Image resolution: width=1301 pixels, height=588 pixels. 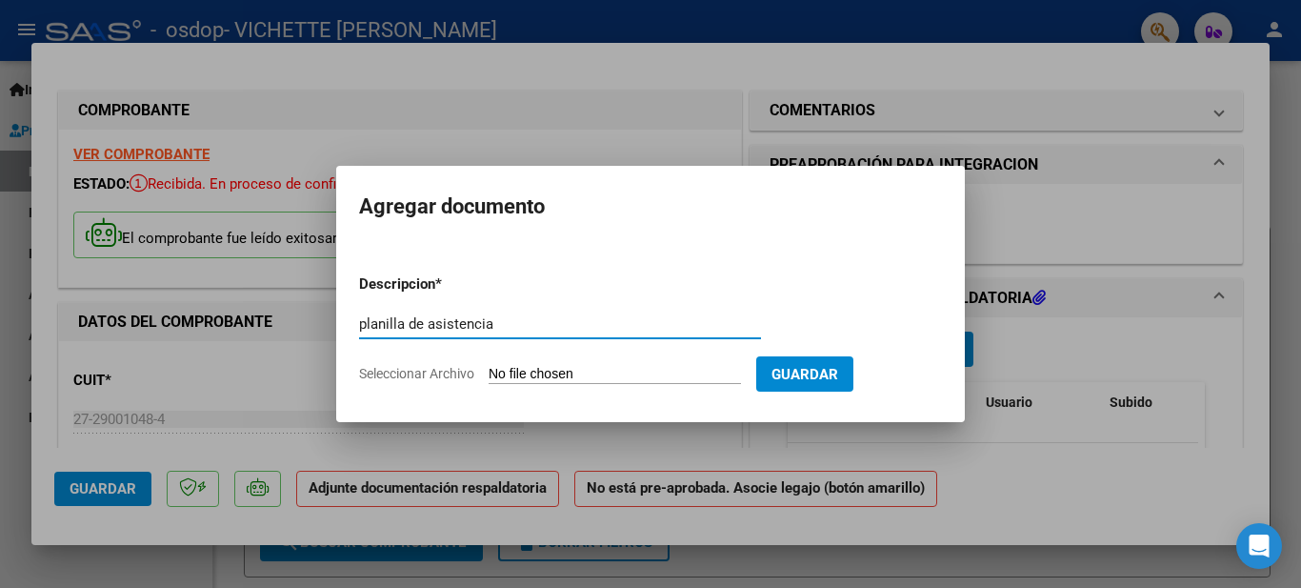 I want to click on h2: Agregar documento, so click(x=651, y=207).